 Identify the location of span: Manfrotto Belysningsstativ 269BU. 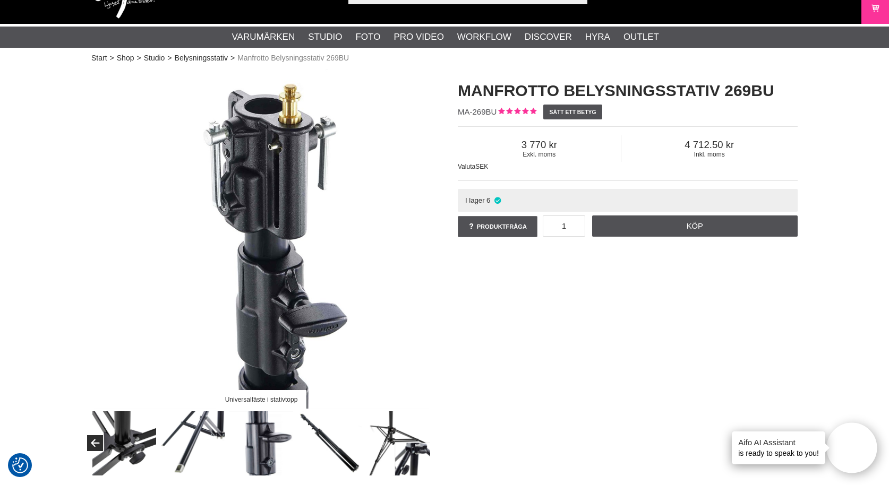
(293, 58).